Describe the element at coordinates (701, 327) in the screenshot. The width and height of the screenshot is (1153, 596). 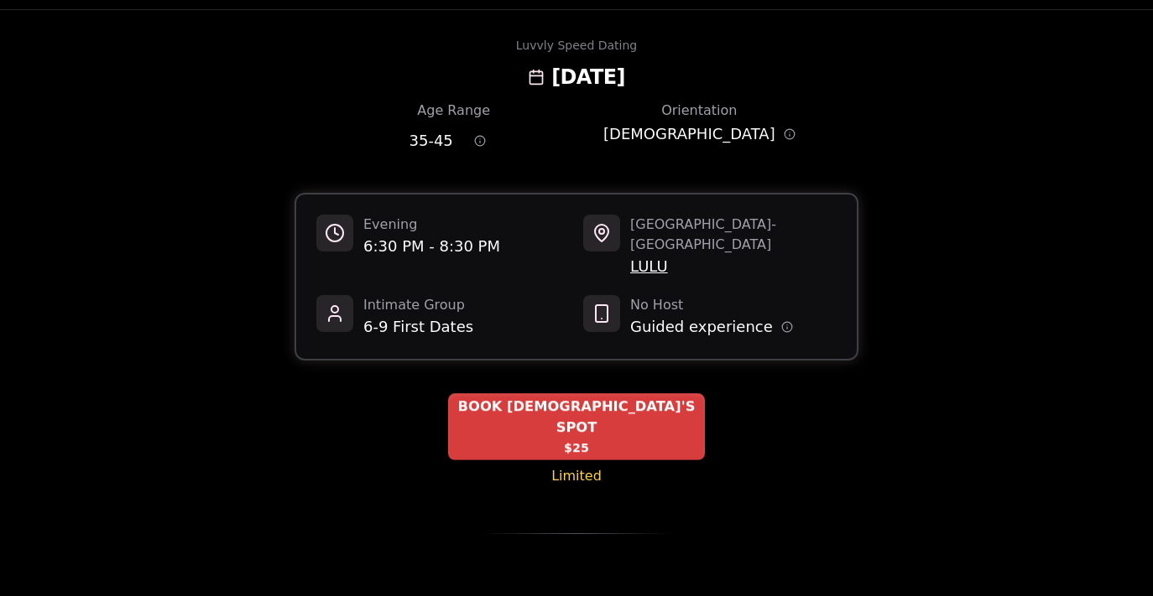
I see `span: Guided experience` at that location.